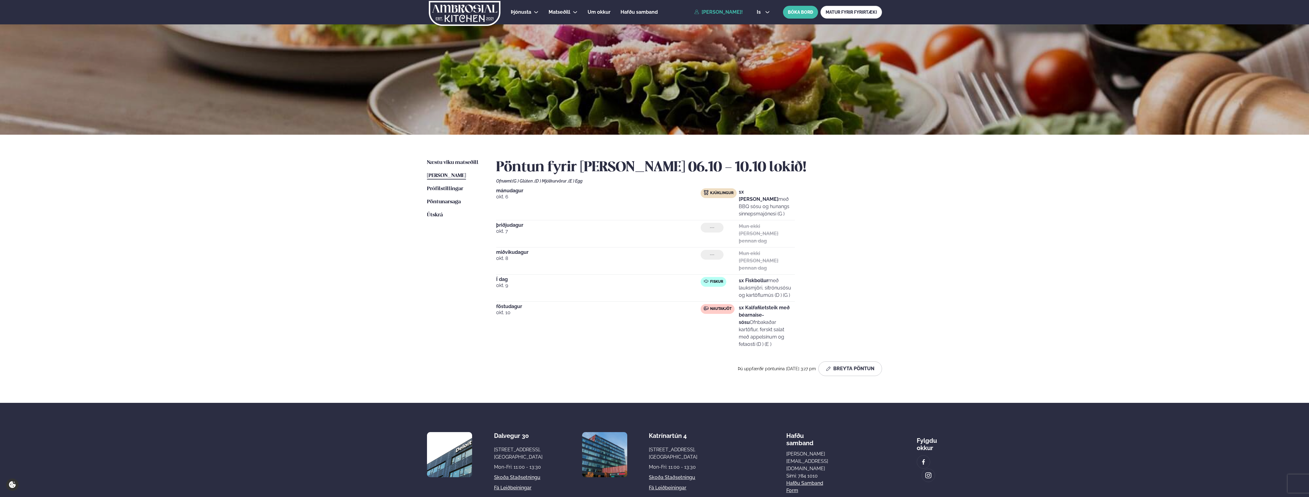  Describe the element at coordinates (598, 197) in the screenshot. I see `span: okt. 6` at that location.